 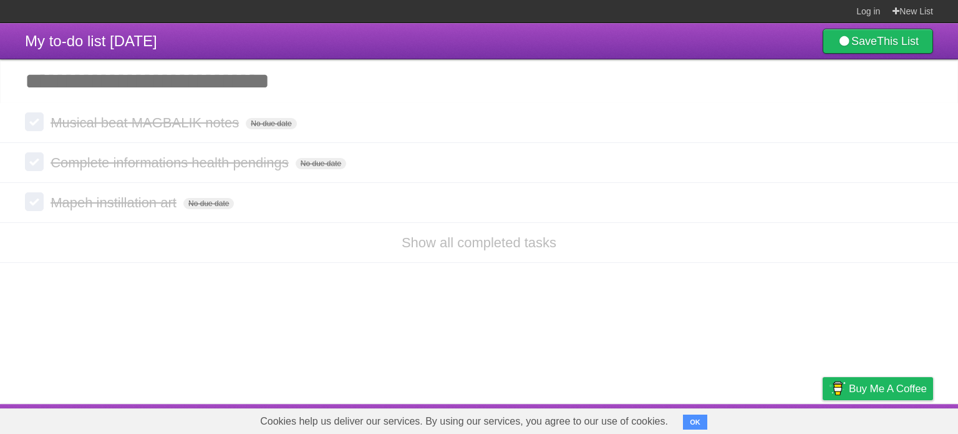 I want to click on a: Buy me a coffee, so click(x=878, y=388).